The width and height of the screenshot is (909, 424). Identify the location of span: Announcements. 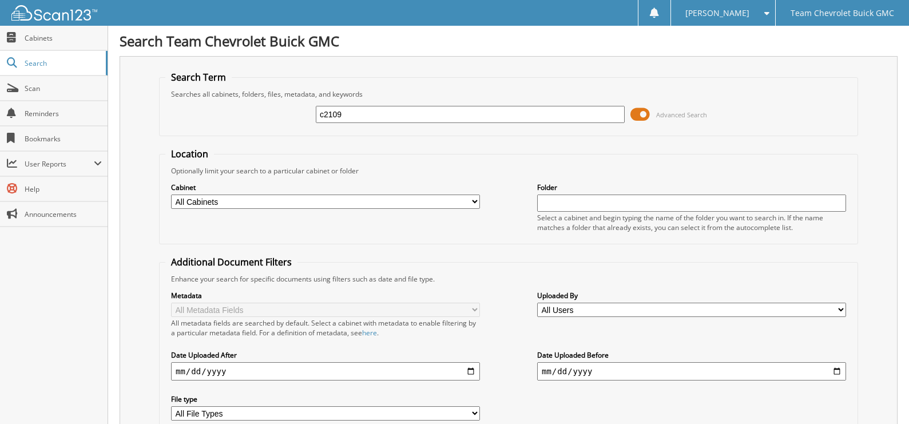
(63, 214).